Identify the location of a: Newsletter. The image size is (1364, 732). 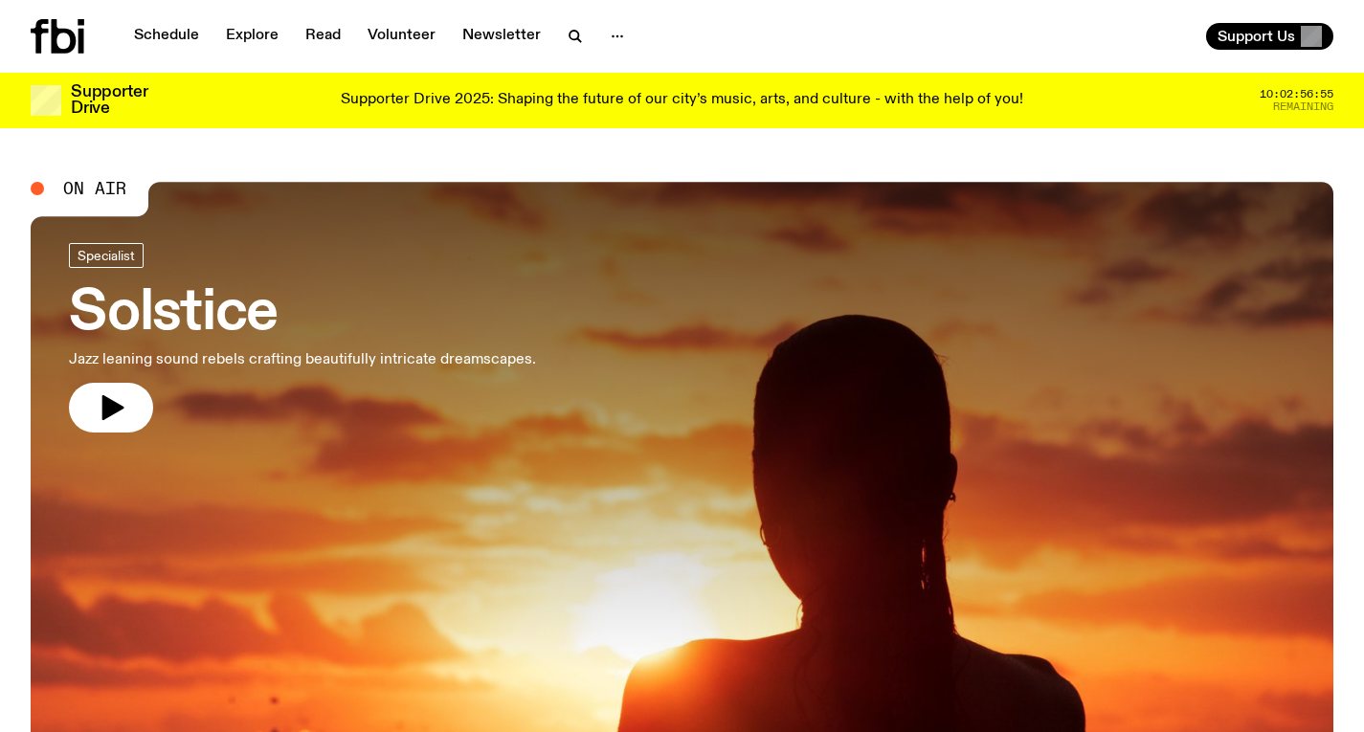
(502, 36).